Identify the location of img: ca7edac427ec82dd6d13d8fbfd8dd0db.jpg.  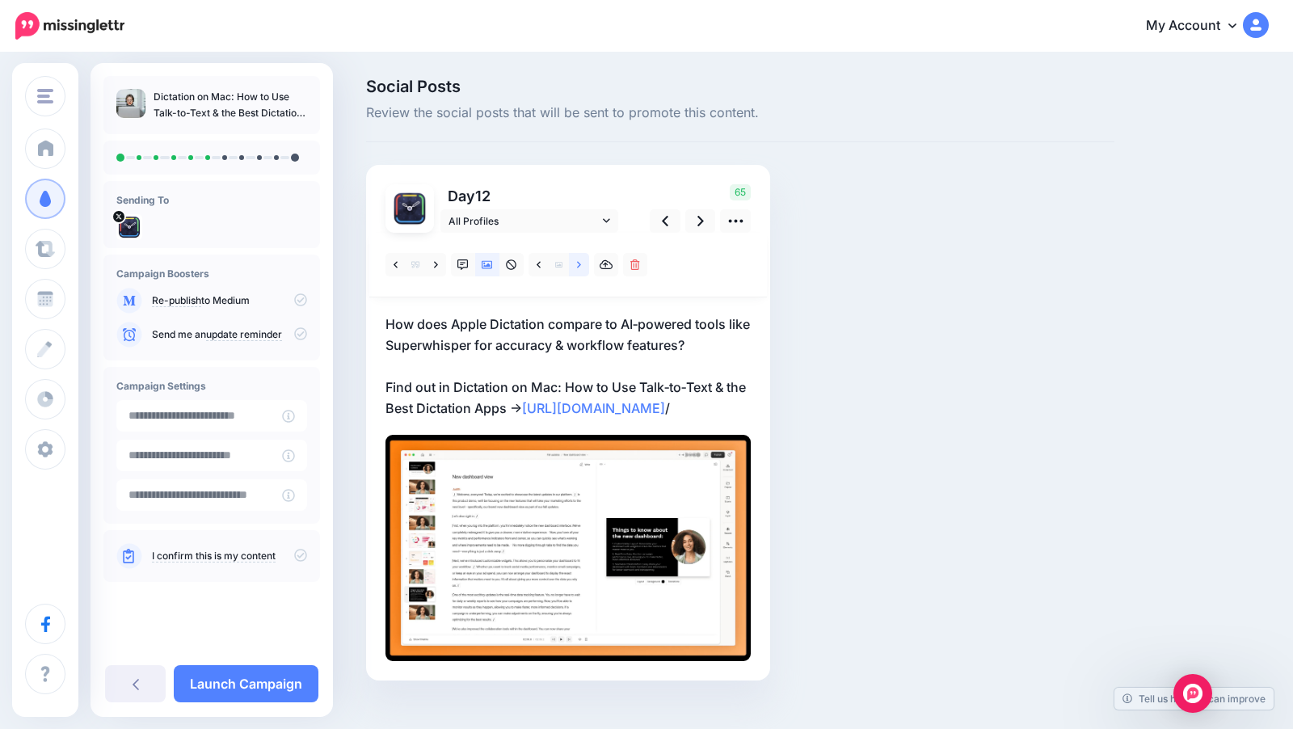
(568, 548).